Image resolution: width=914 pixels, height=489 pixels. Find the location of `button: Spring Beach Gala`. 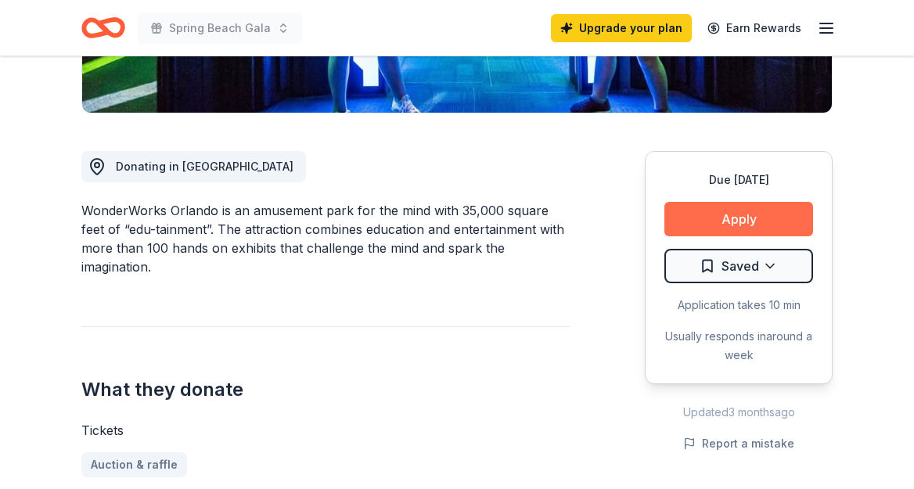

button: Spring Beach Gala is located at coordinates (220, 28).